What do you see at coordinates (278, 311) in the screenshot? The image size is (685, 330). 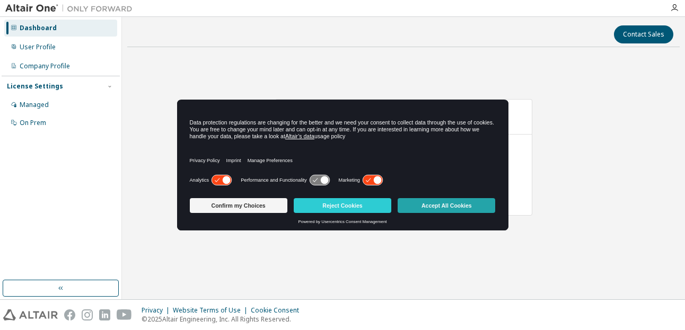 I see `div: Cookie Consent` at bounding box center [278, 311].